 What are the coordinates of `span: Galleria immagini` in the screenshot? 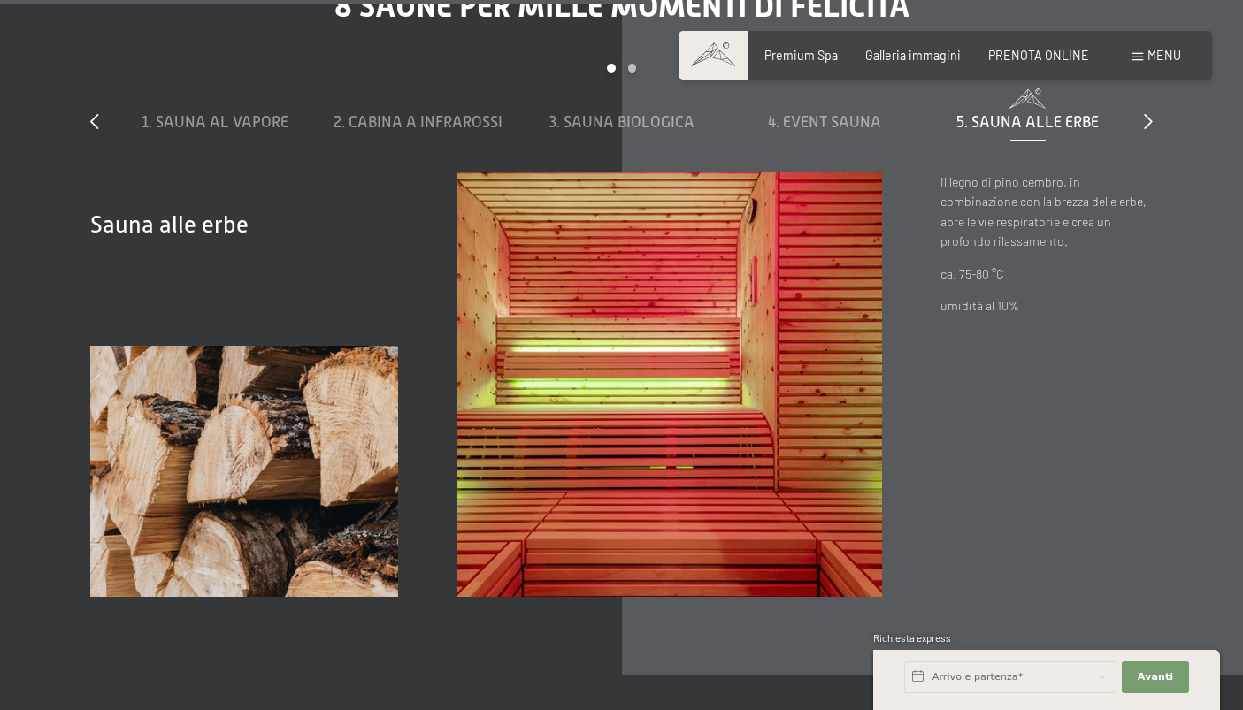 It's located at (913, 55).